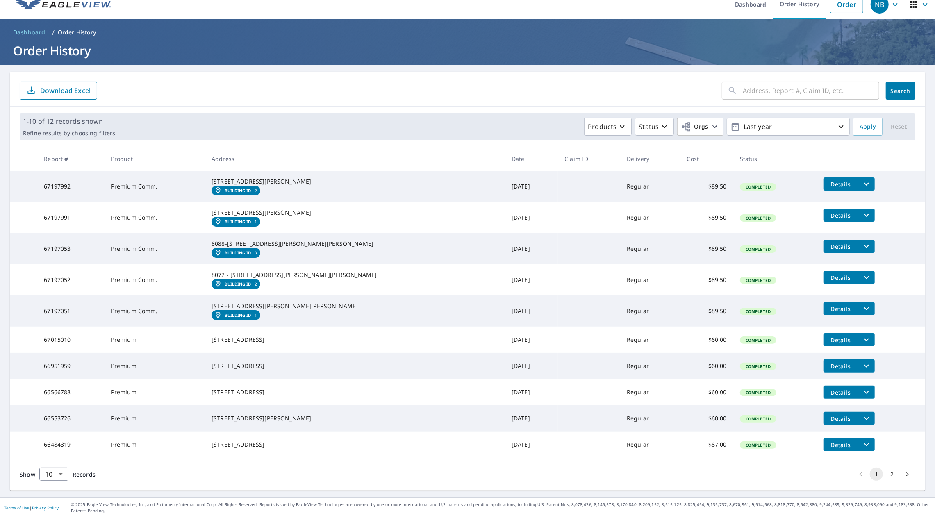 The width and height of the screenshot is (935, 518). Describe the element at coordinates (866, 278) in the screenshot. I see `button: filesDropdownBtn-67197052` at that location.